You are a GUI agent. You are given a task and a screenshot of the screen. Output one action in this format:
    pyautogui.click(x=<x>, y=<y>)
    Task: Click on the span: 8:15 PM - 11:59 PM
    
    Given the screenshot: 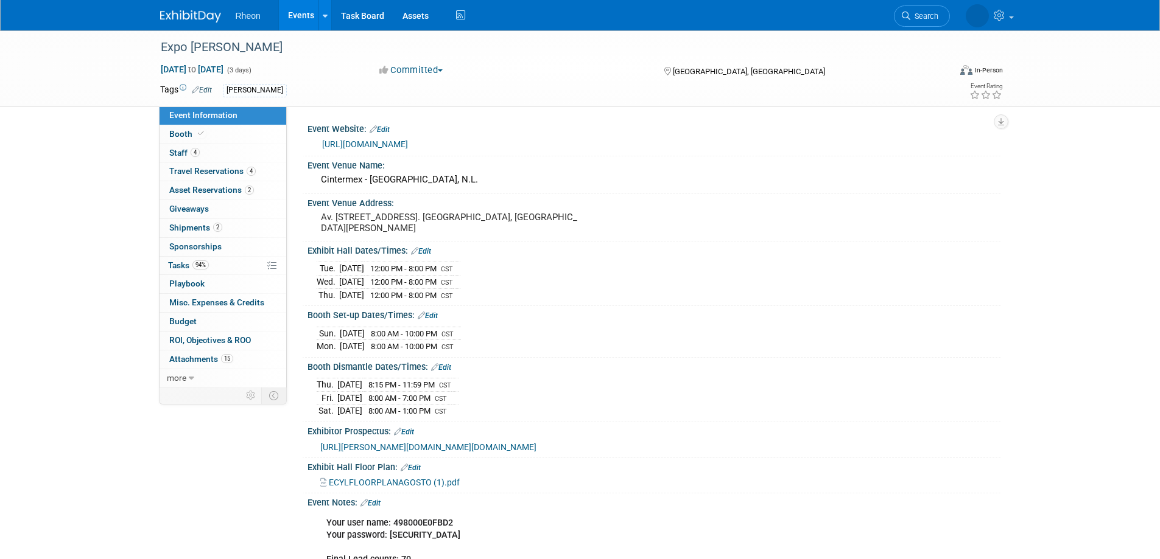 What is the action you would take?
    pyautogui.click(x=401, y=385)
    